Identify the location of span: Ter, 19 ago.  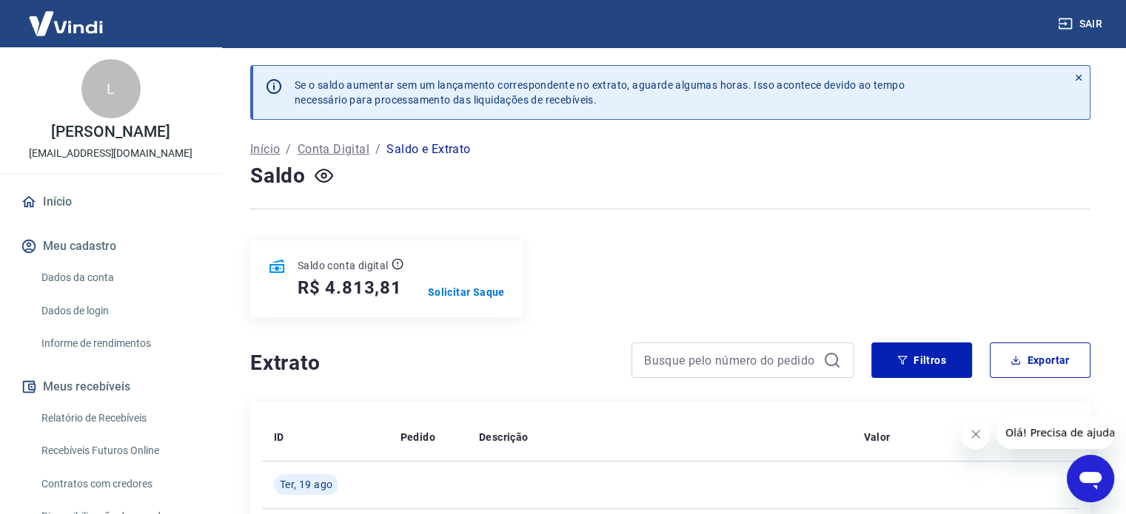
(306, 485).